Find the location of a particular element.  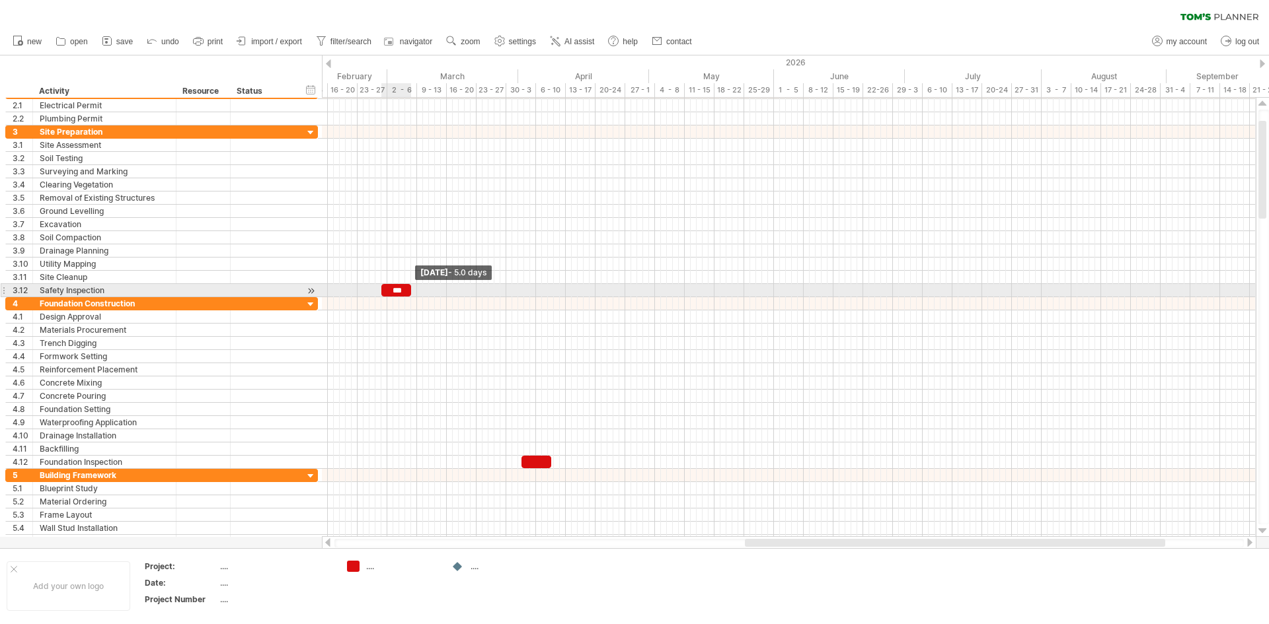

div: Drainage Planning is located at coordinates (104, 250).